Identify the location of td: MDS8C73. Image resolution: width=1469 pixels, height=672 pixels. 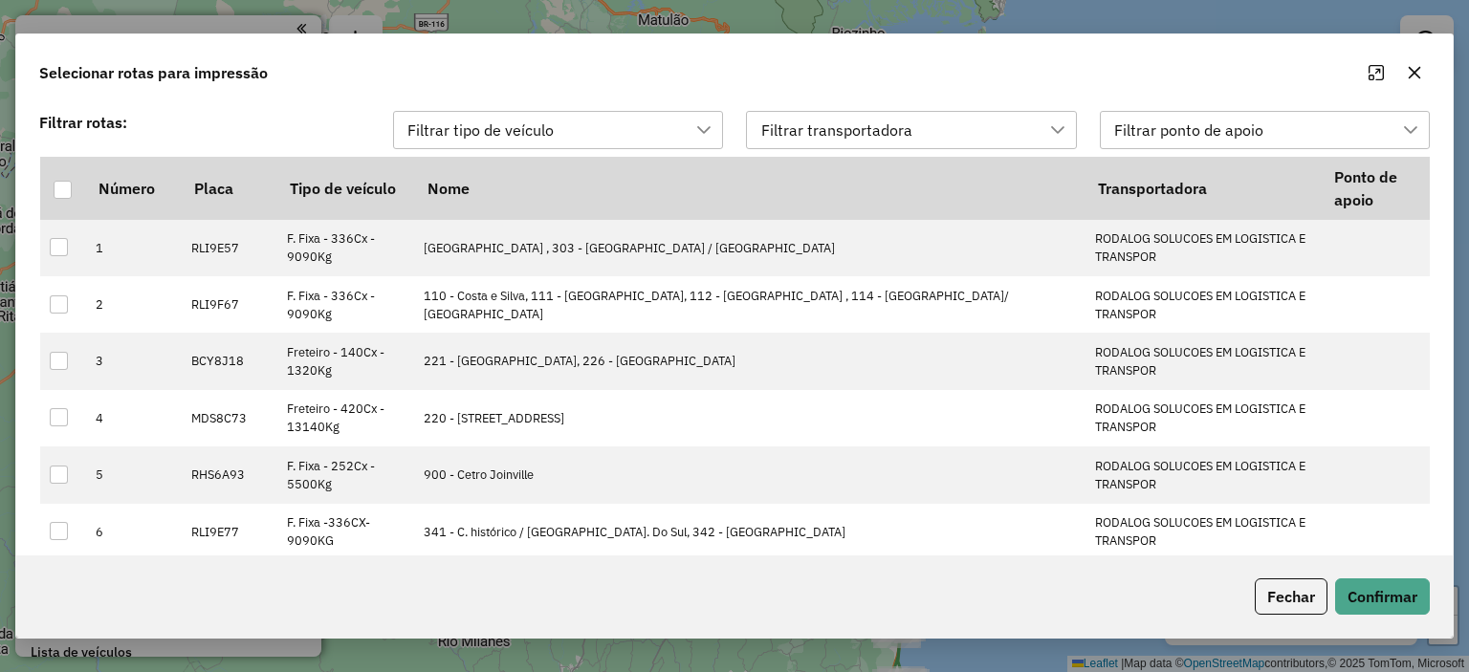
(229, 418).